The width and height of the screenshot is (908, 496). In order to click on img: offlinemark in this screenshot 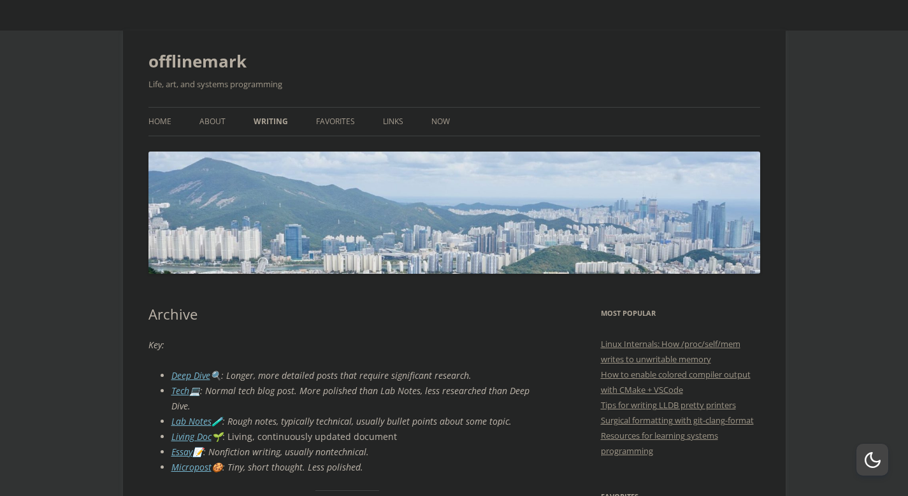, I will do `click(454, 212)`.